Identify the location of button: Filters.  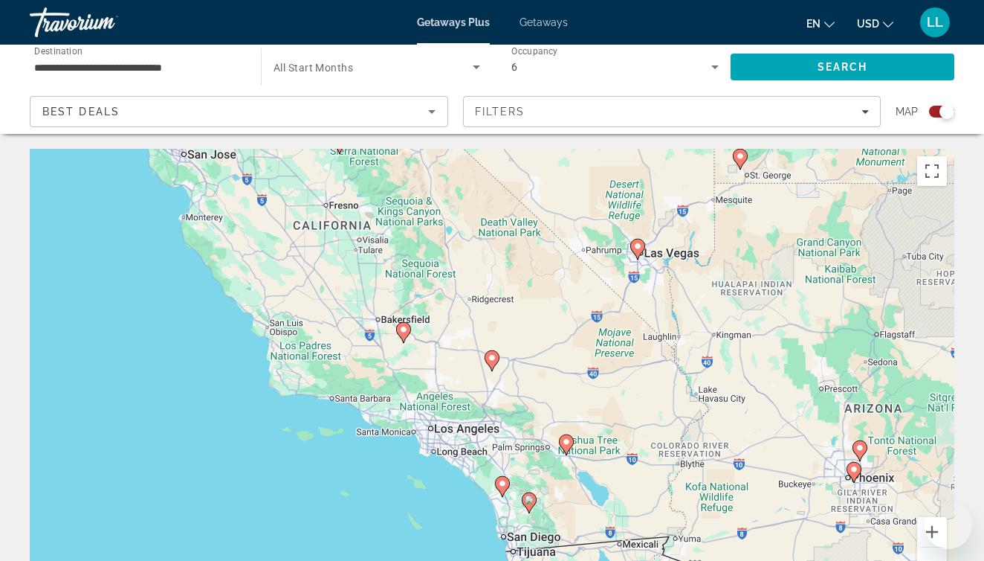
(672, 112).